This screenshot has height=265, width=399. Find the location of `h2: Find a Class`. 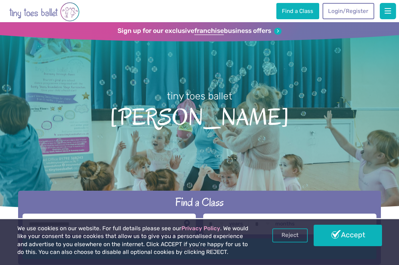

h2: Find a Class is located at coordinates (199, 202).